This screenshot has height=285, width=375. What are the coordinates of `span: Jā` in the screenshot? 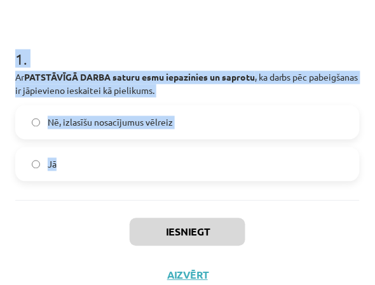 It's located at (52, 164).